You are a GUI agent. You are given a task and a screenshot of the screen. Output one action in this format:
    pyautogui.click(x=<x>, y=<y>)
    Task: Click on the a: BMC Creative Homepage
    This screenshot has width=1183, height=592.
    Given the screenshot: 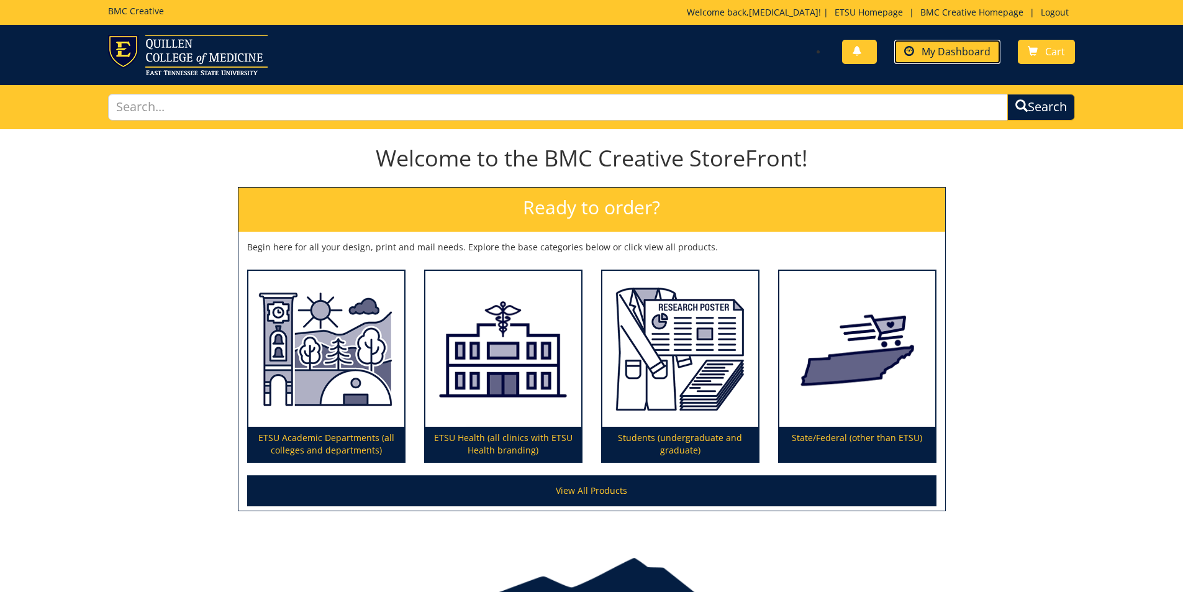 What is the action you would take?
    pyautogui.click(x=972, y=12)
    